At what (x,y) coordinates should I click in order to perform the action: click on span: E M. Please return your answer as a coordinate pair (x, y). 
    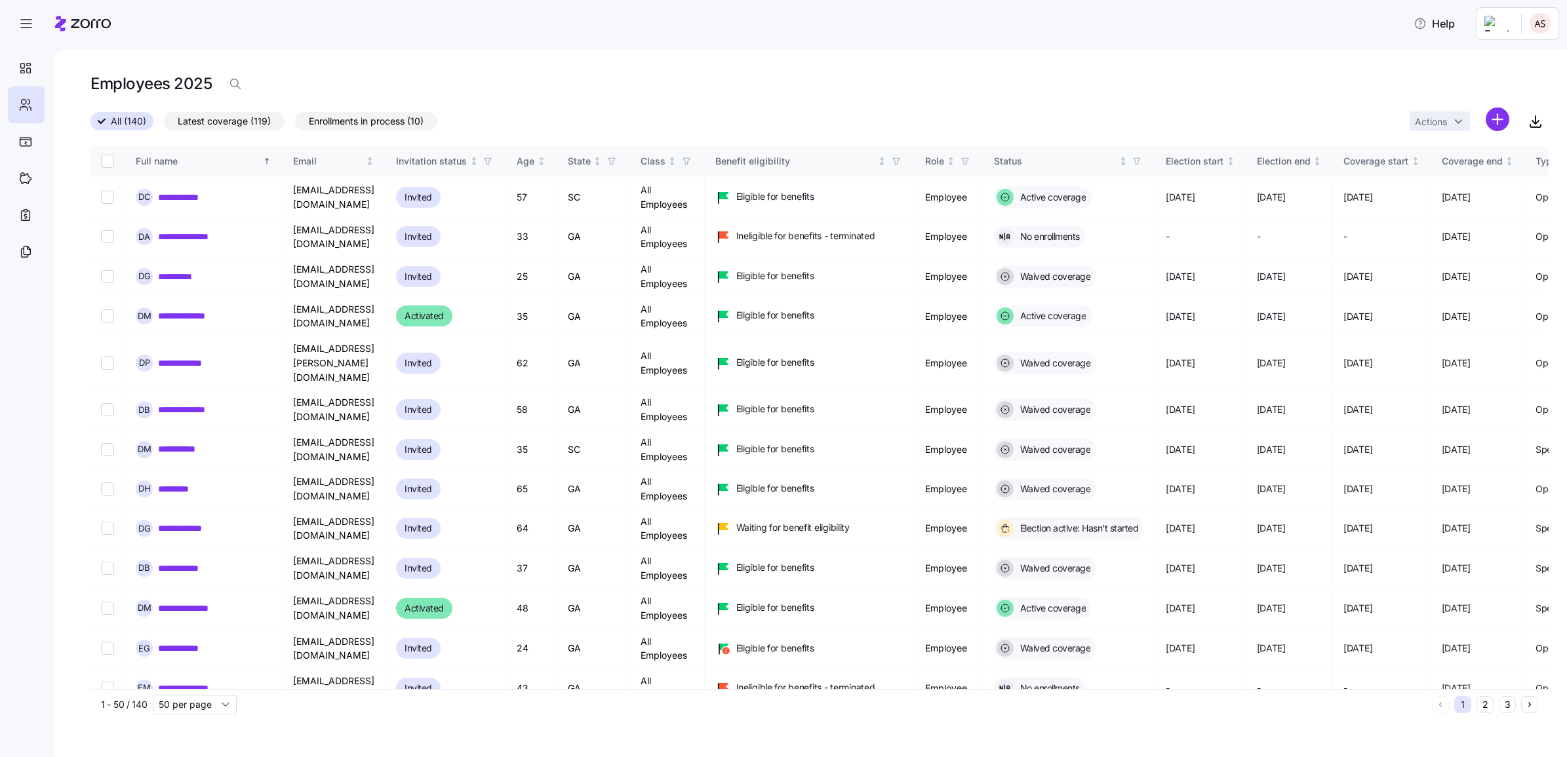
    Looking at the image, I should click on (144, 688).